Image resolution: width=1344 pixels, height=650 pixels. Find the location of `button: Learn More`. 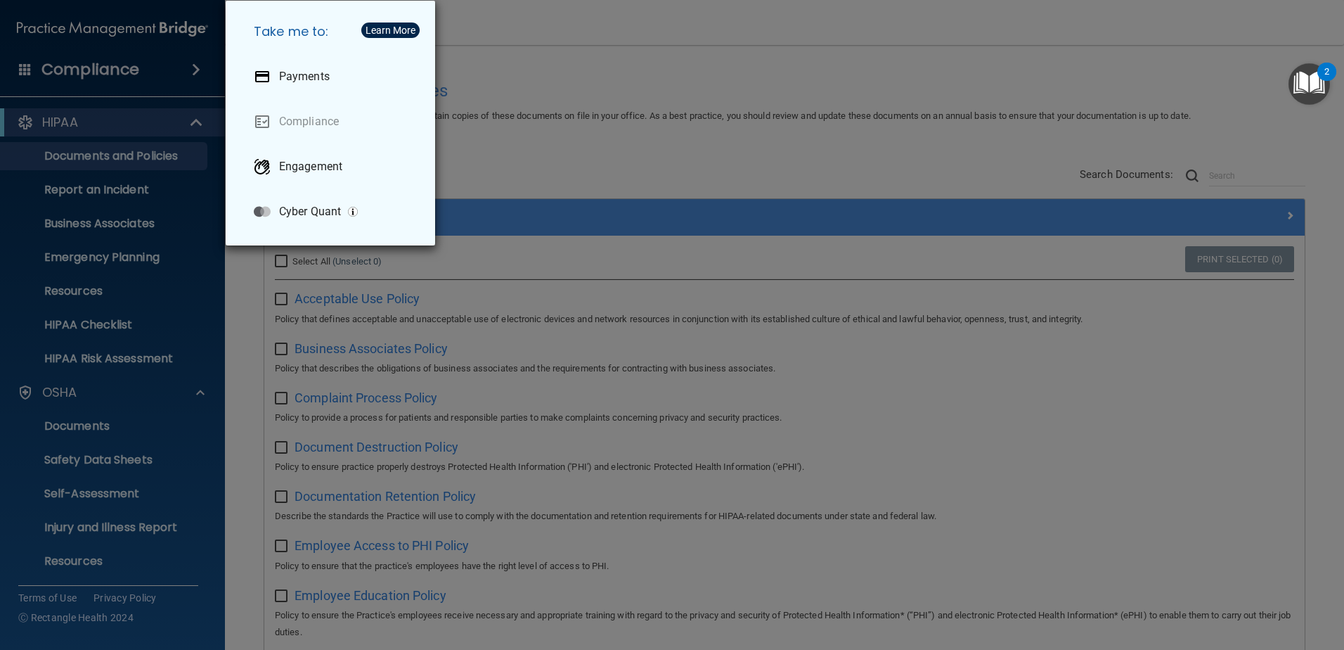

button: Learn More is located at coordinates (390, 30).